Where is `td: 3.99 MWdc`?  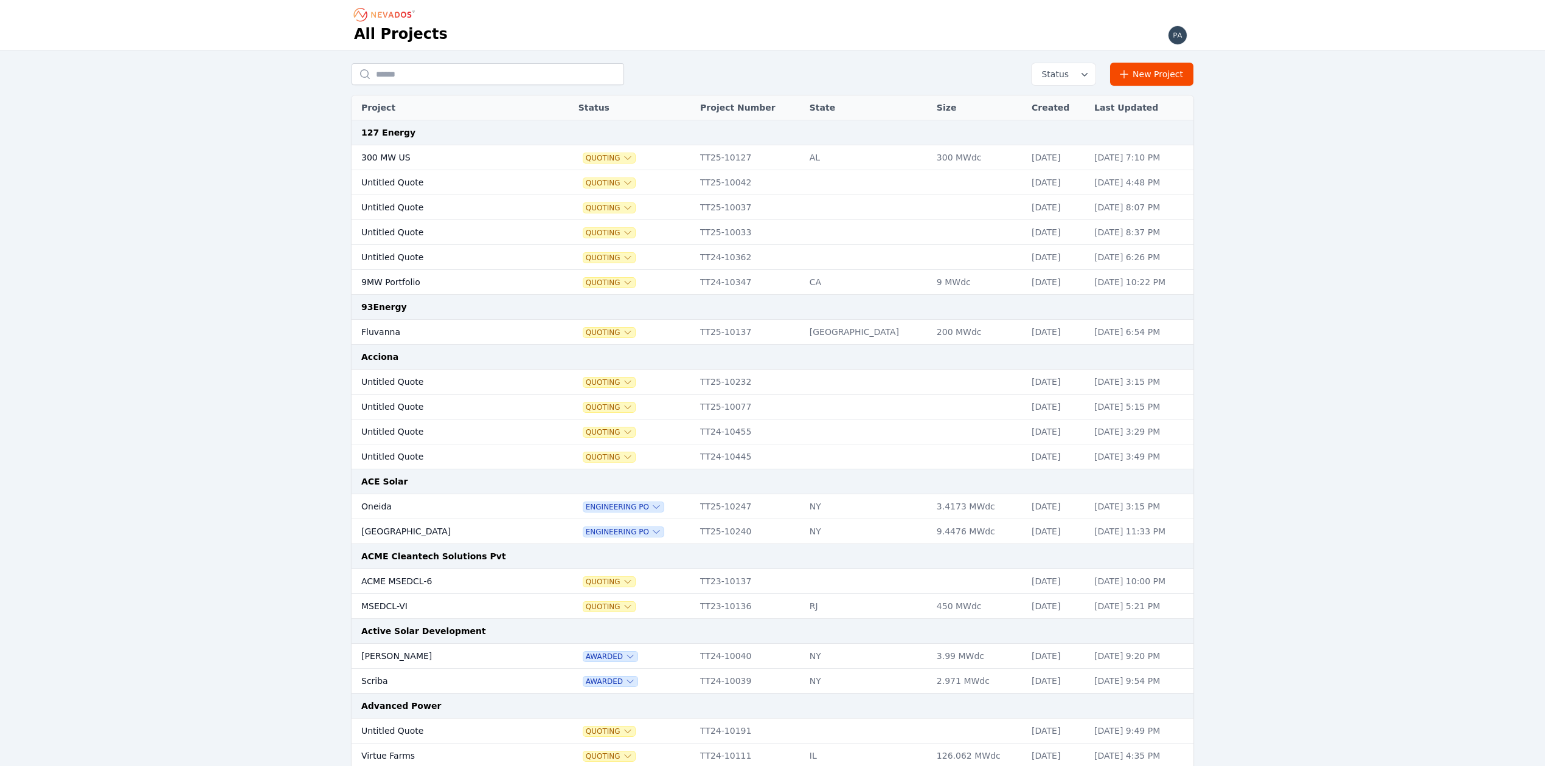 td: 3.99 MWdc is located at coordinates (978, 656).